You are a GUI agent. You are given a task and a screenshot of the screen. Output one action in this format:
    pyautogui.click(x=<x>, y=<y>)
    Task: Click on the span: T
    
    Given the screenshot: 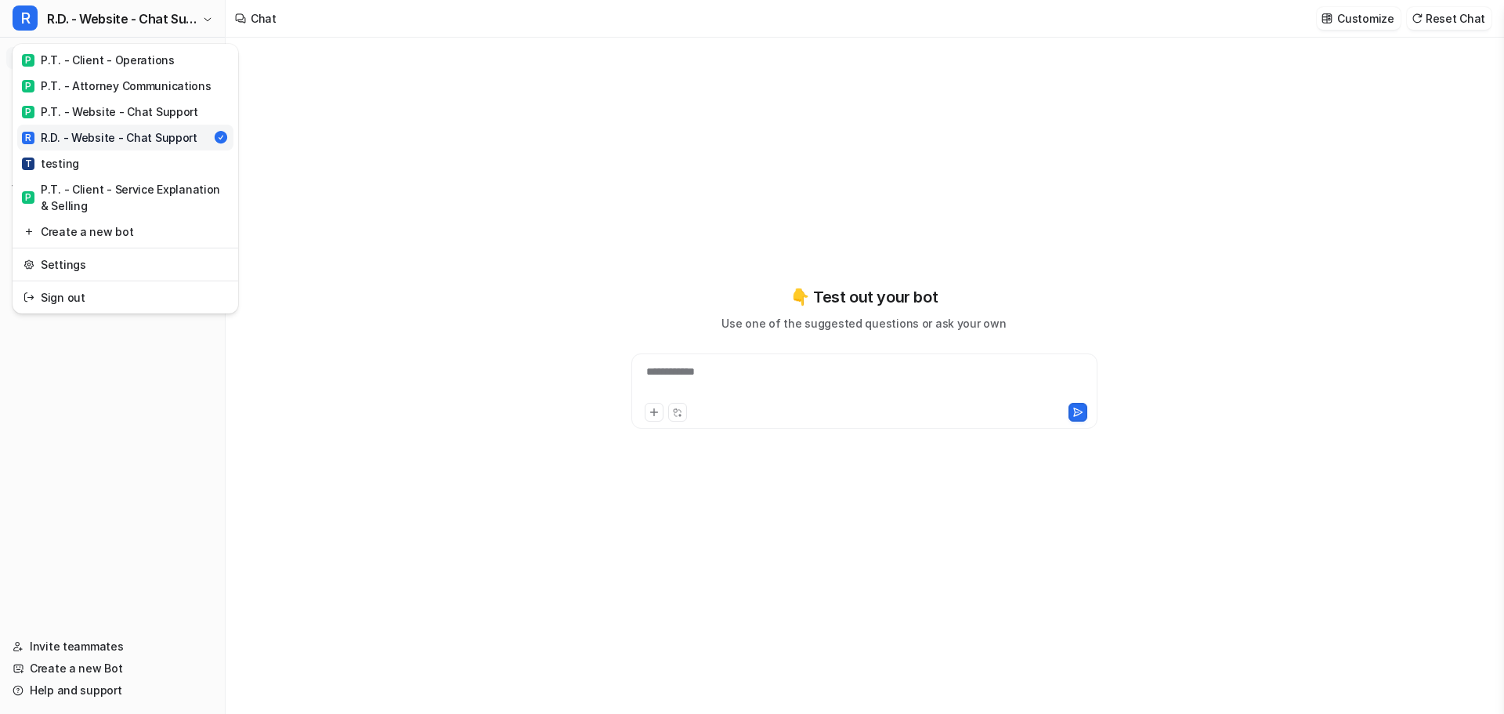 What is the action you would take?
    pyautogui.click(x=28, y=164)
    